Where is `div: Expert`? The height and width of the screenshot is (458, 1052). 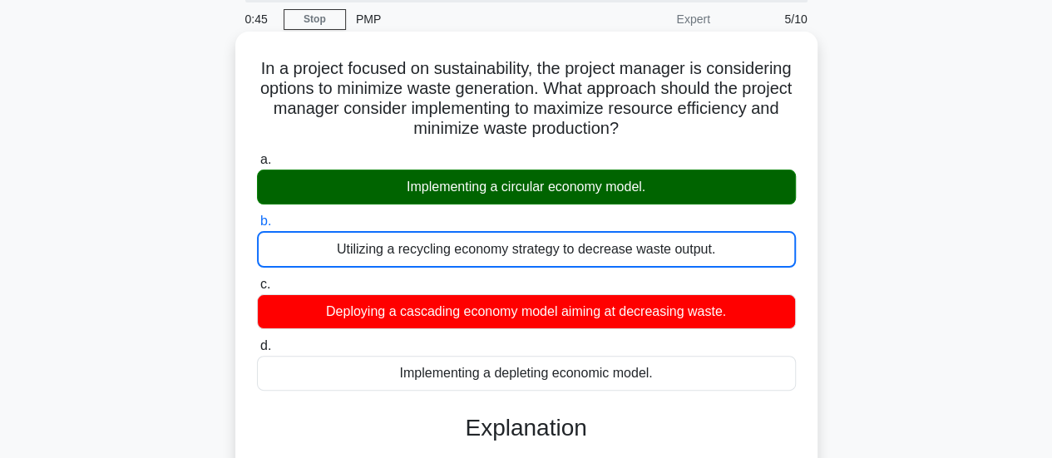 div: Expert is located at coordinates (647, 19).